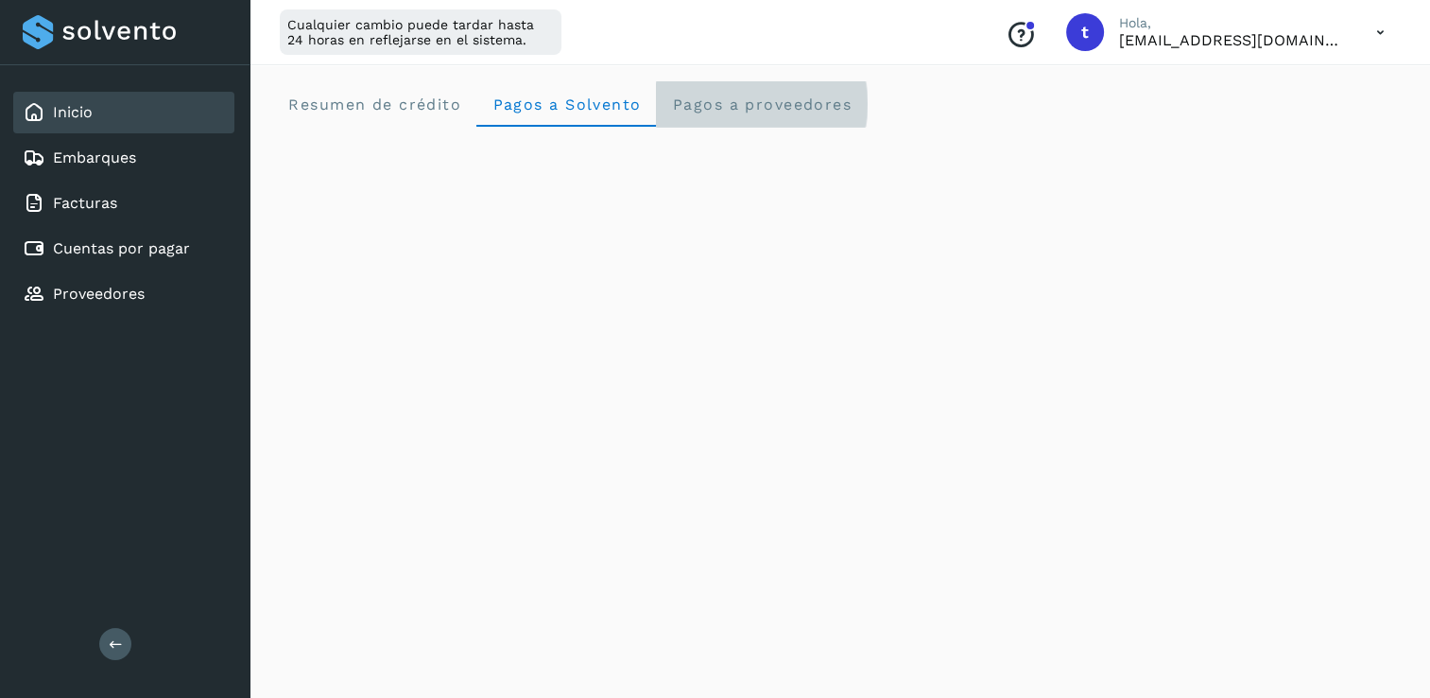 The width and height of the screenshot is (1430, 698). I want to click on div: Embarques, so click(124, 158).